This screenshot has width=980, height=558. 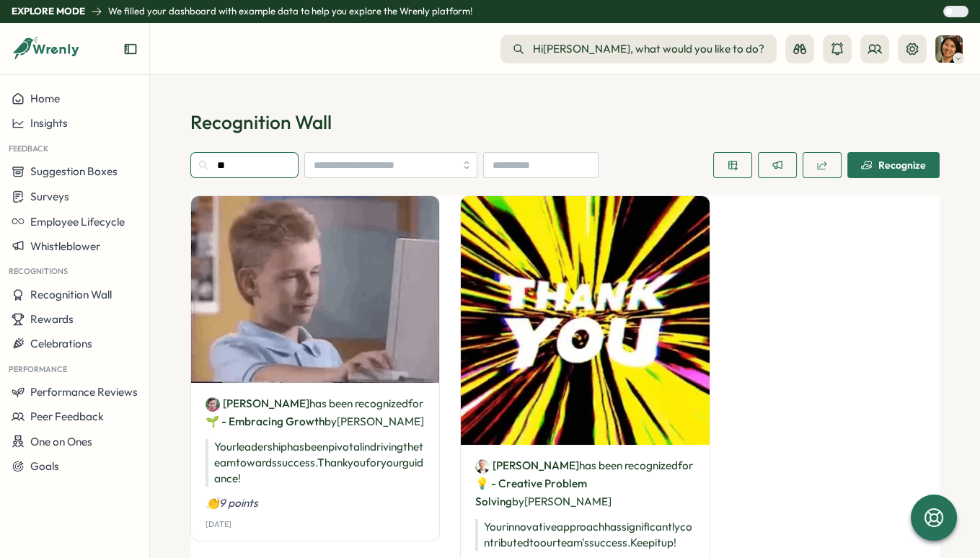 What do you see at coordinates (213, 404) in the screenshot?
I see `img: Ethan Lewis` at bounding box center [213, 404].